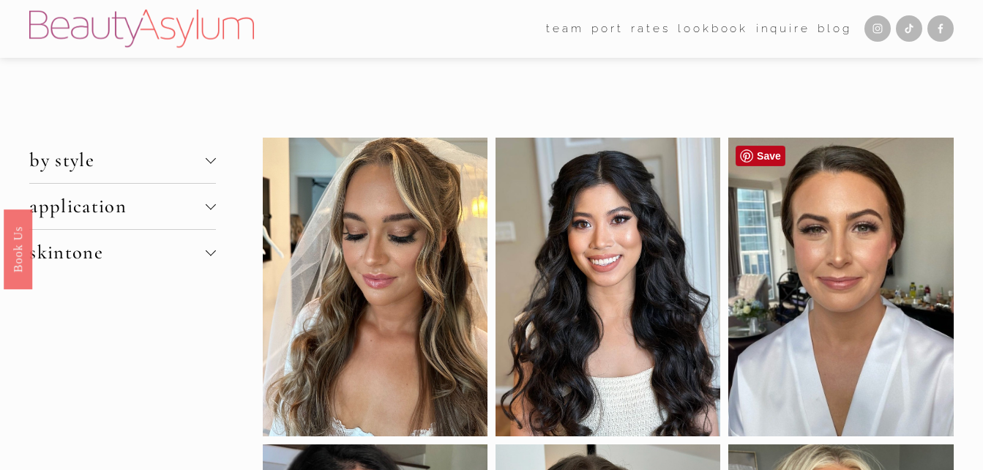  I want to click on a: Inquire, so click(783, 29).